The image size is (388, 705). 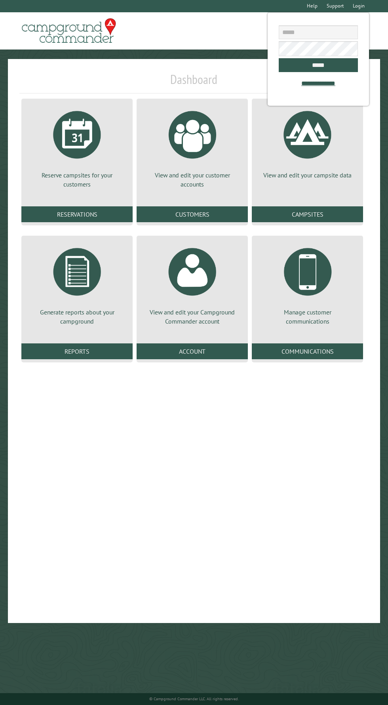 I want to click on a: Reports, so click(x=77, y=351).